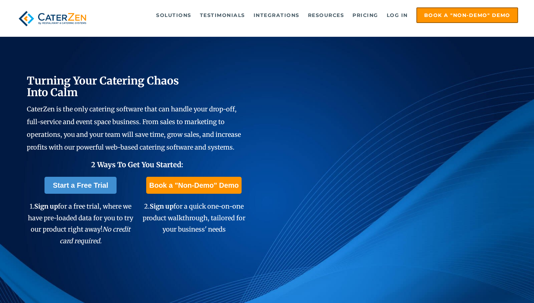  Describe the element at coordinates (80, 223) in the screenshot. I see `span: 1. for a free trial, where we have pre-loaded data for you to try our product right away!` at that location.